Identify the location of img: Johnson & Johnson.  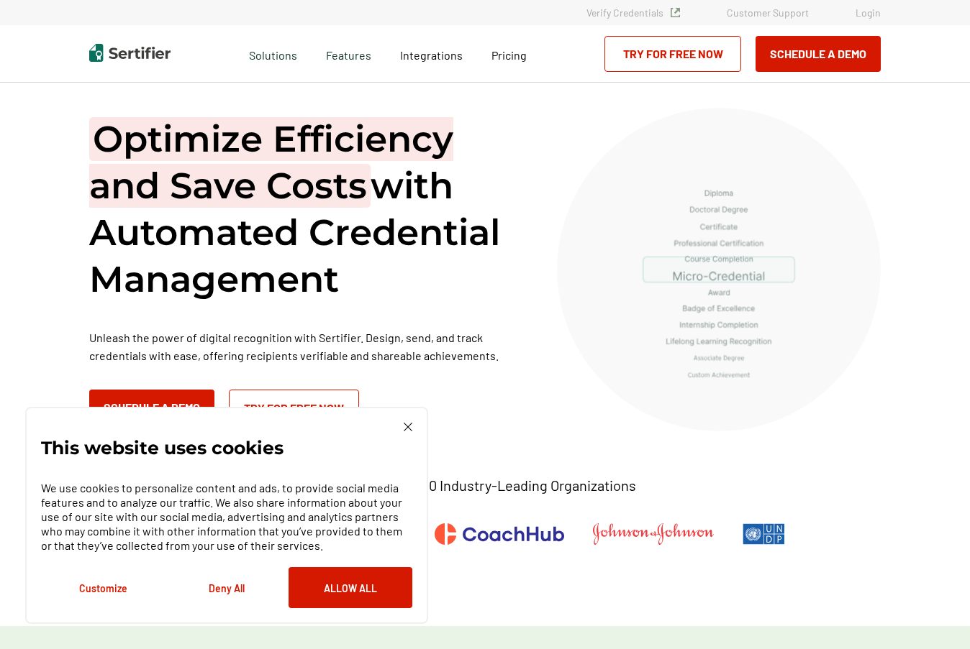
(653, 534).